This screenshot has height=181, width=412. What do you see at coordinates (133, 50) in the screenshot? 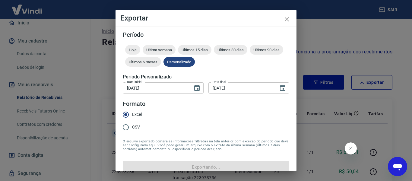
I see `div: Hoje` at bounding box center [133, 50].